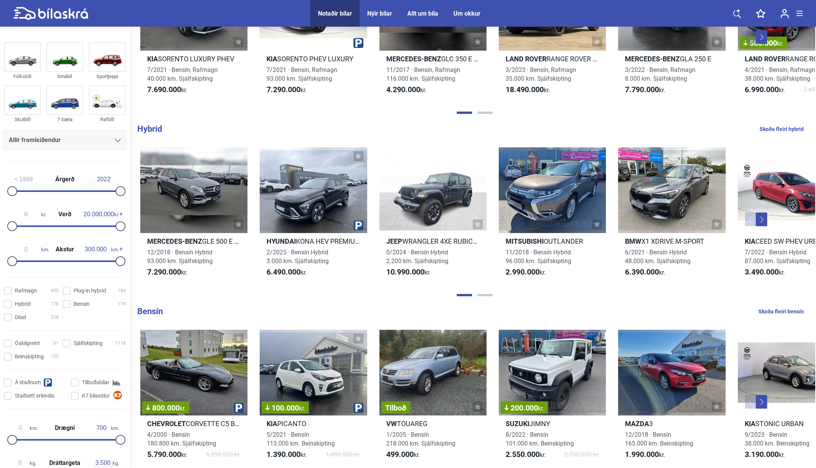 This screenshot has height=468, width=816. I want to click on h2: KONA HEV PREMIUM, so click(313, 241).